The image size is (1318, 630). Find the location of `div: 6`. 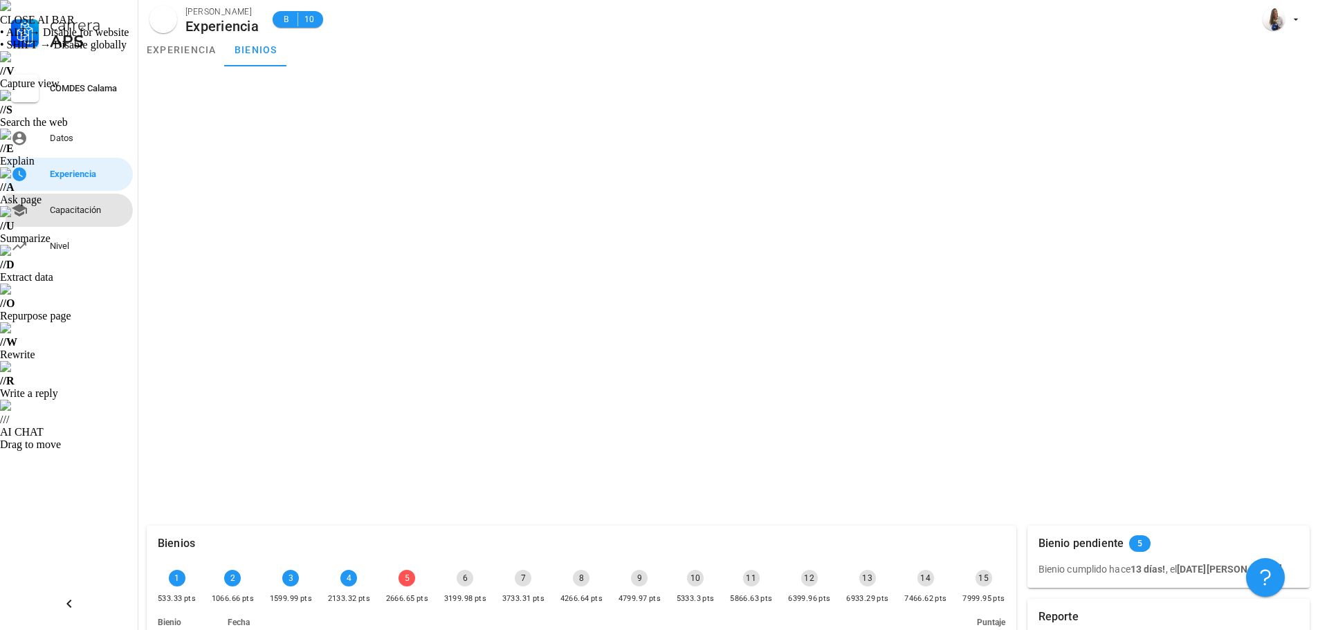

div: 6 is located at coordinates (465, 578).